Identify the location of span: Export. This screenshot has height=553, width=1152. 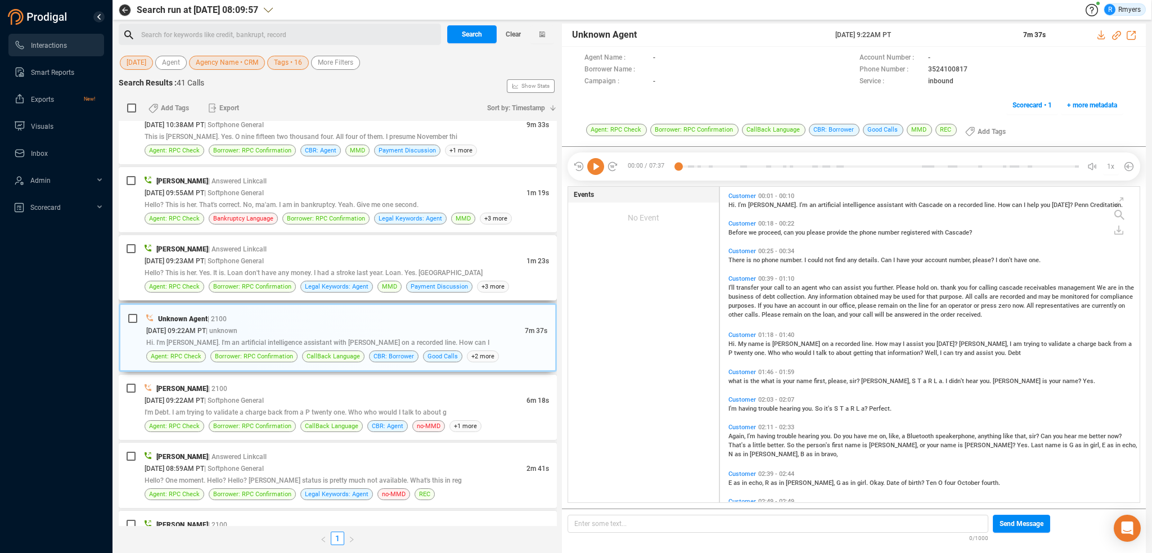
(229, 108).